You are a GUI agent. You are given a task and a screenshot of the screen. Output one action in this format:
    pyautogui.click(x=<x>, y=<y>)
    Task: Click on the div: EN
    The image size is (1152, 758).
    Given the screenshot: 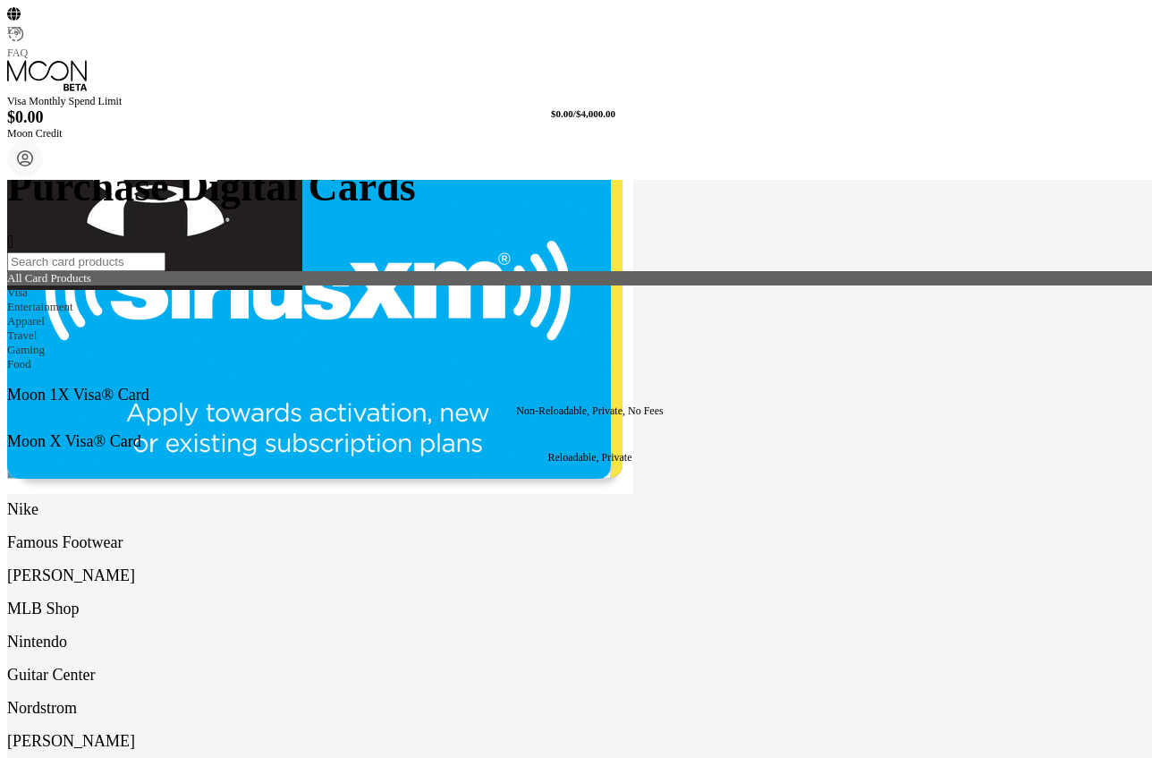 What is the action you would take?
    pyautogui.click(x=16, y=30)
    